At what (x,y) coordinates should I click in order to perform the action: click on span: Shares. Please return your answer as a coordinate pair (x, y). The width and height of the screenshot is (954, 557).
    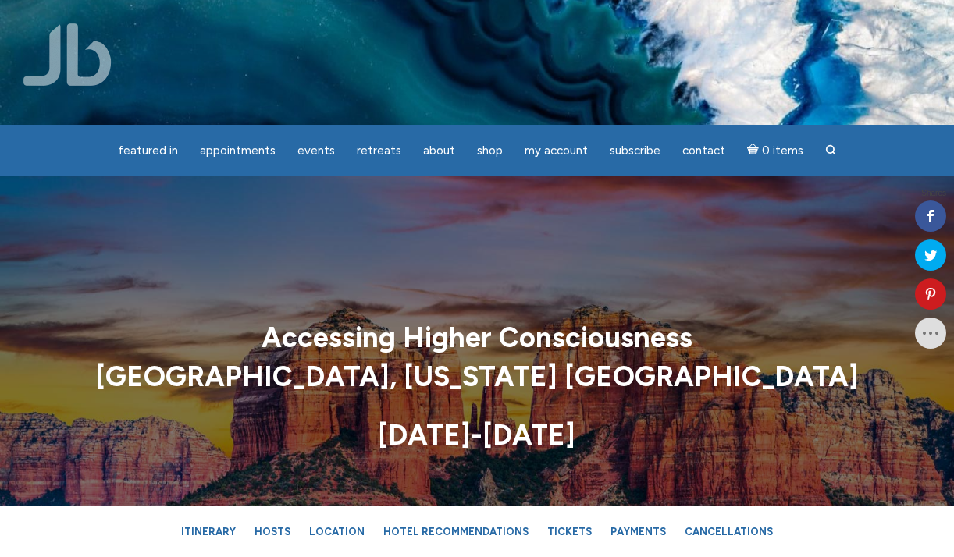
    Looking at the image, I should click on (934, 194).